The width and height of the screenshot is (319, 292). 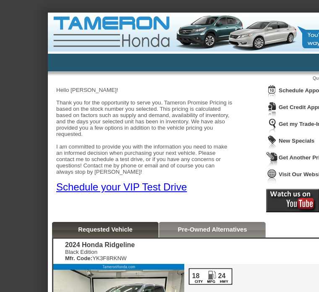 What do you see at coordinates (121, 187) in the screenshot?
I see `a: Schedule your VIP Test Drive` at bounding box center [121, 187].